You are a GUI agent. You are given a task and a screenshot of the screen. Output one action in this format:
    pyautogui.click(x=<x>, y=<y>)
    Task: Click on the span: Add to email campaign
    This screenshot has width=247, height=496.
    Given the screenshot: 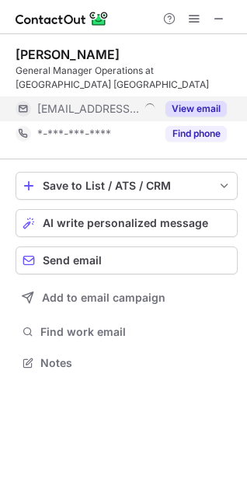 What is the action you would take?
    pyautogui.click(x=103, y=297)
    